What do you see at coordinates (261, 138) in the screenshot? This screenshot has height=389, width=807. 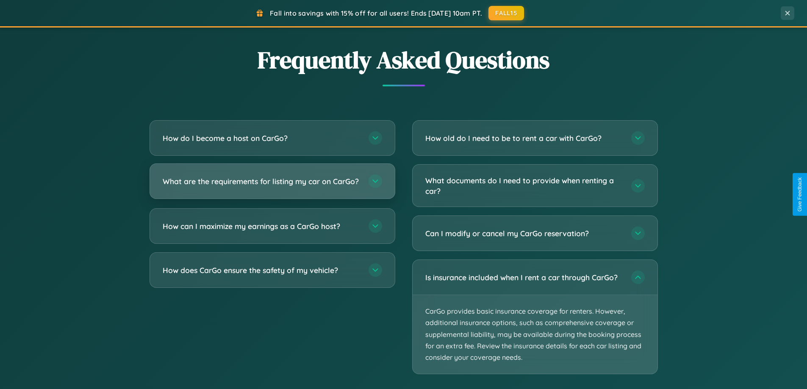 I see `h3: How do I become a host on CarGo?` at bounding box center [261, 138].